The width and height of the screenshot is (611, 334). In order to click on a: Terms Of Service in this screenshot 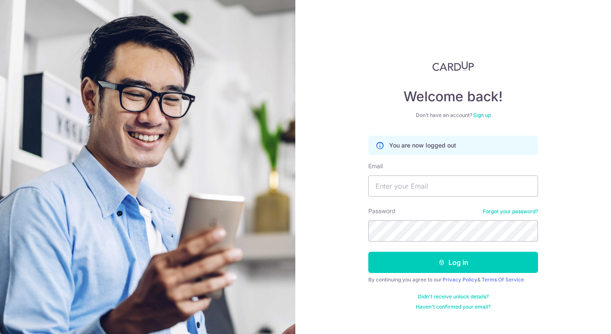, I will do `click(503, 280)`.